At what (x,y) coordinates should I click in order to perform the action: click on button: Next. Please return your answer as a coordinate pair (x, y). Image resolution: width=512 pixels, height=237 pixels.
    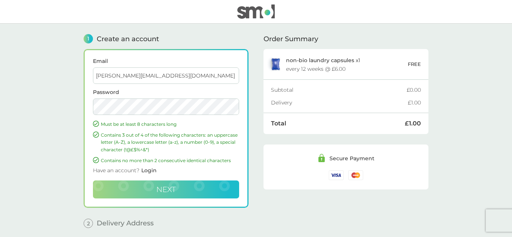
    Looking at the image, I should click on (166, 190).